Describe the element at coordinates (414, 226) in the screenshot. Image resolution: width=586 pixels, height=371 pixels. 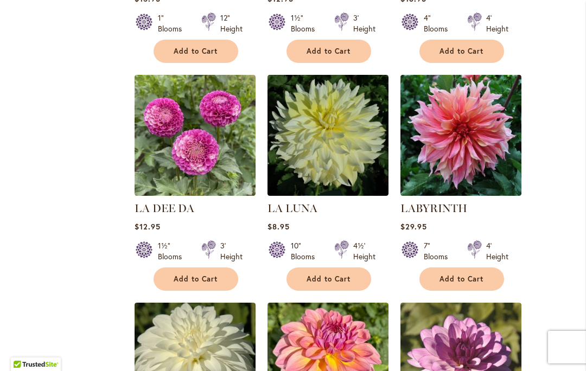
I see `span: $29.95` at that location.